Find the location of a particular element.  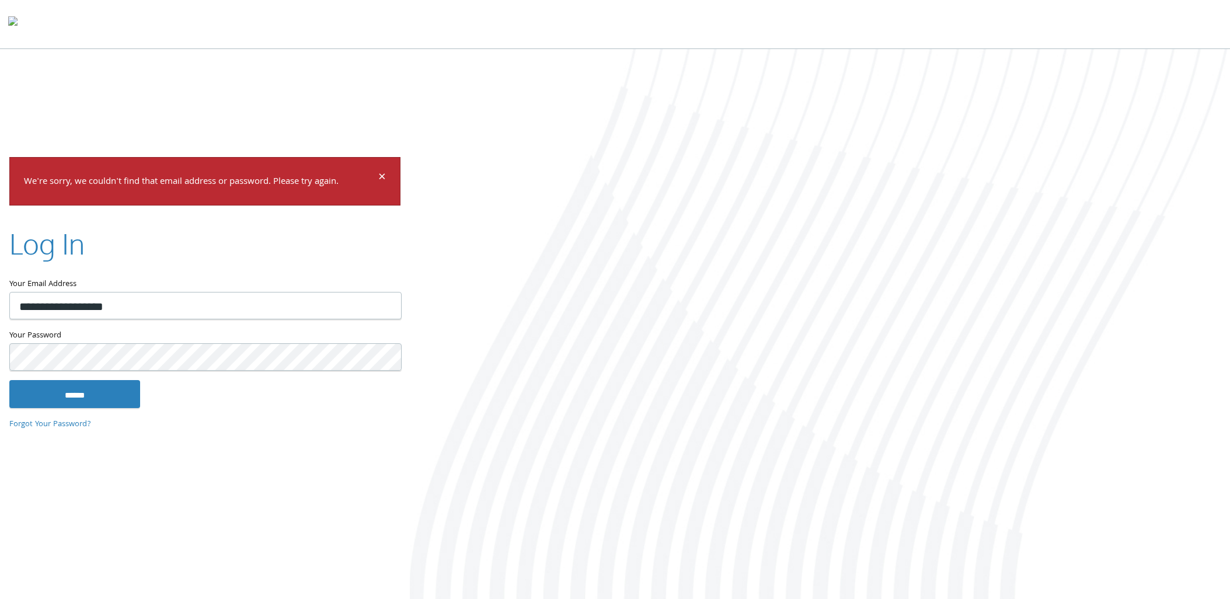

button: Dismiss alert is located at coordinates (382, 179).